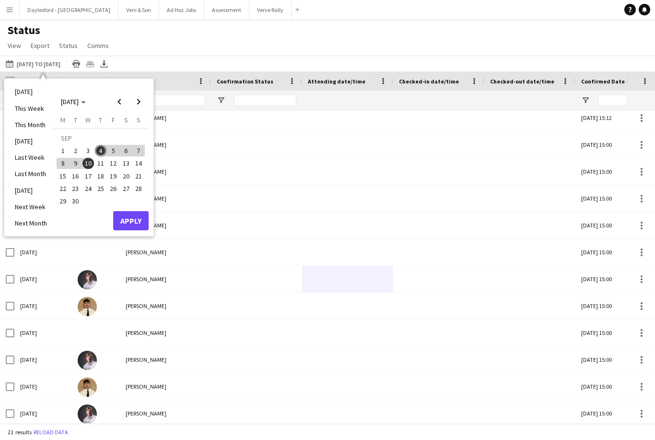 Image resolution: width=655 pixels, height=440 pixels. I want to click on button: 22-09-2025, so click(63, 188).